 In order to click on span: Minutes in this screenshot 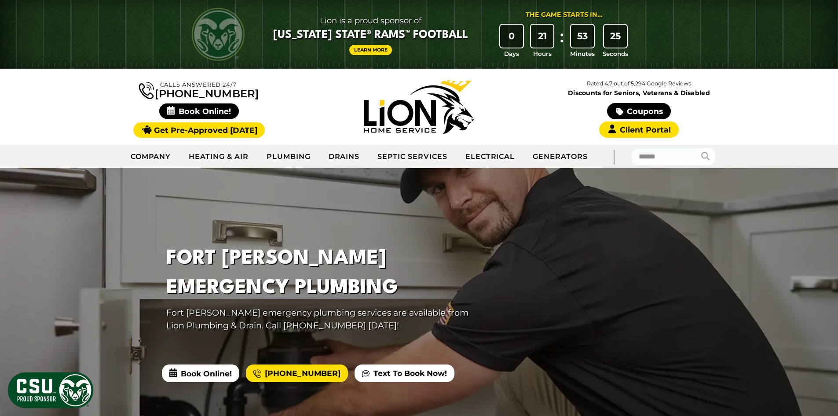, I will do `click(583, 54)`.